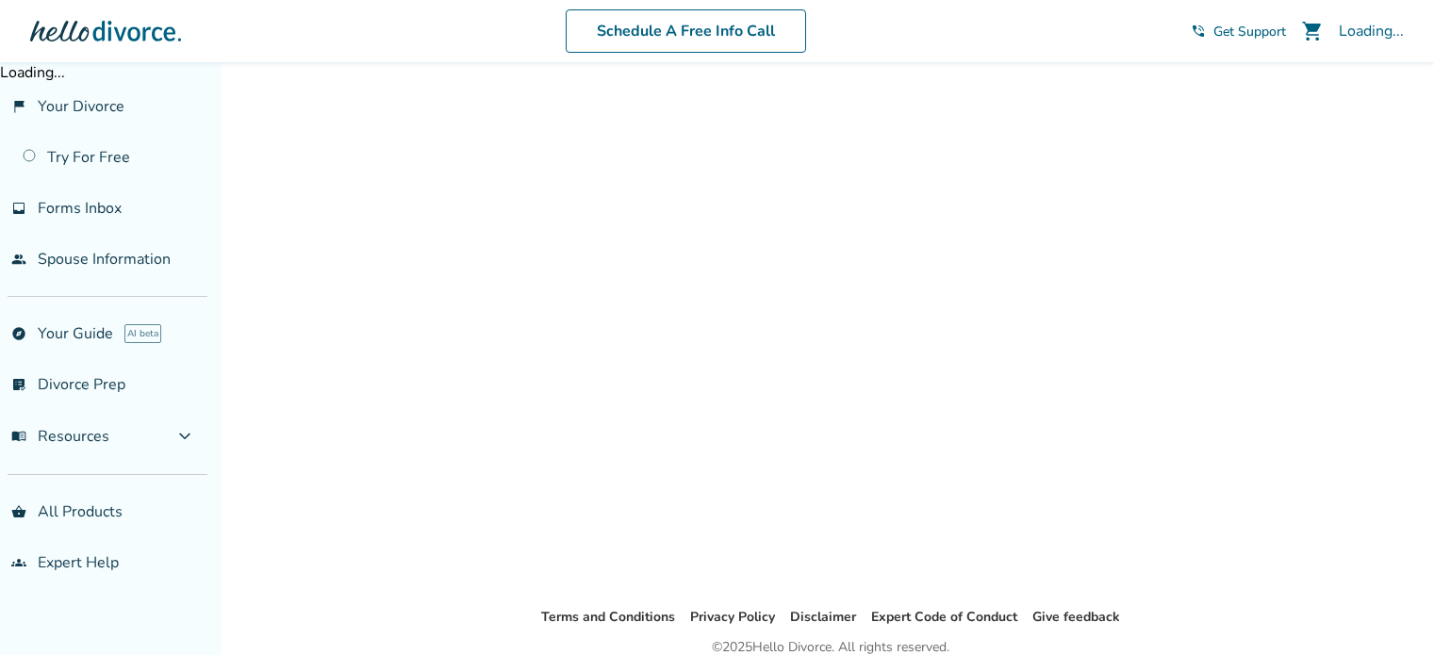  What do you see at coordinates (19, 563) in the screenshot?
I see `span: groups` at bounding box center [19, 563].